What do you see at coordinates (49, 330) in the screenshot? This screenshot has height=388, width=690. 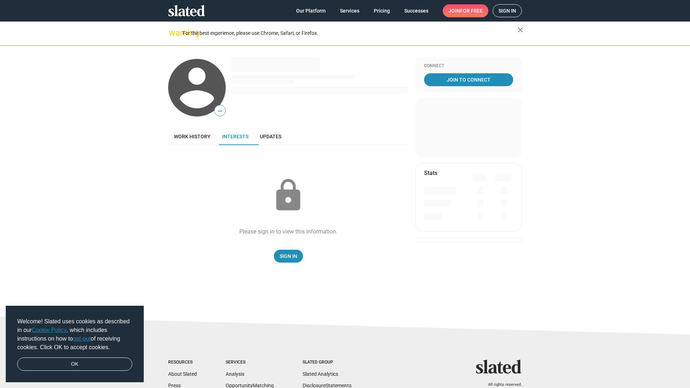 I see `a: Cookie Policy` at bounding box center [49, 330].